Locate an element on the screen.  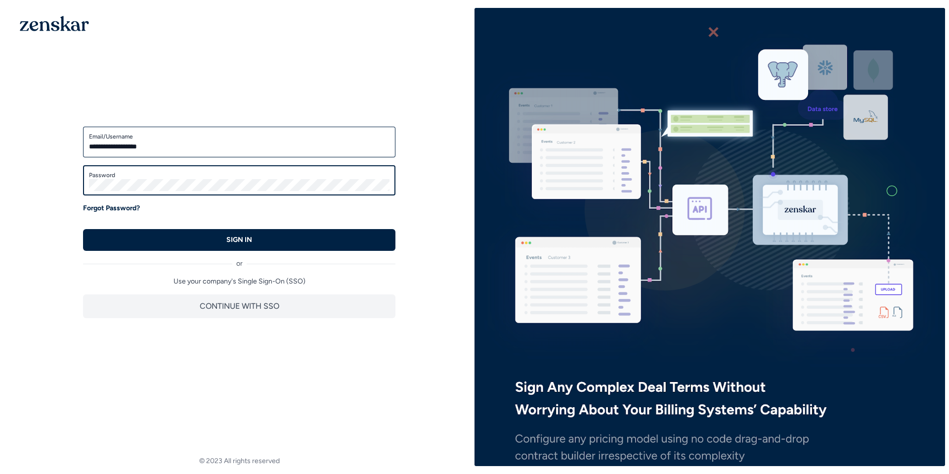
label: Email/Username is located at coordinates (239, 136).